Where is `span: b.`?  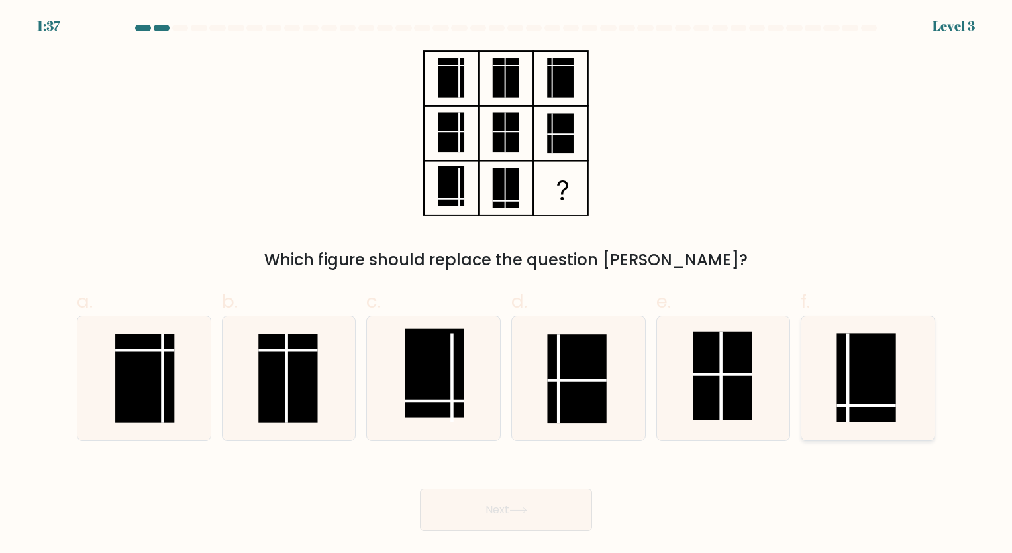
span: b. is located at coordinates (230, 301).